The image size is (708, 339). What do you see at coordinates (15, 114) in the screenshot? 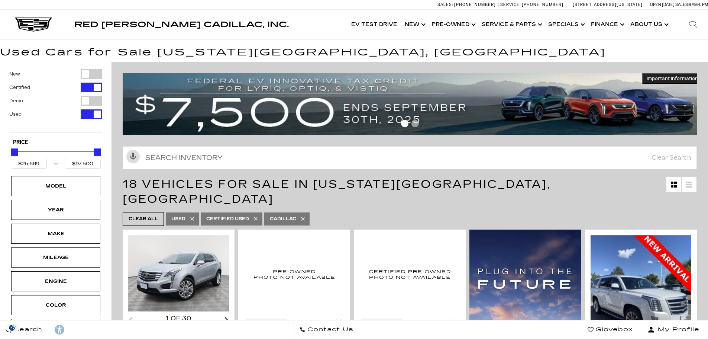
I see `label: Used` at bounding box center [15, 114].